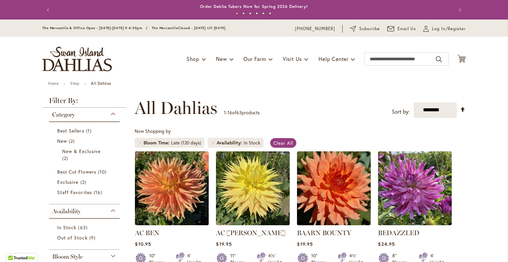 This screenshot has height=262, width=508. What do you see at coordinates (445, 29) in the screenshot?
I see `a: Log In/Register` at bounding box center [445, 29].